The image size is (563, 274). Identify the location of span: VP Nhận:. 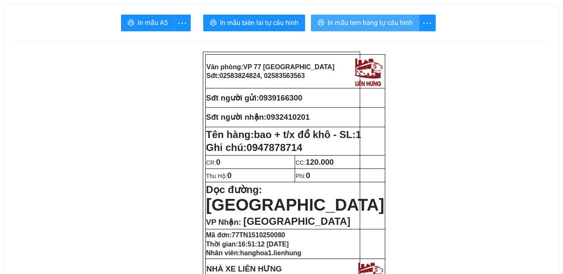
(224, 222).